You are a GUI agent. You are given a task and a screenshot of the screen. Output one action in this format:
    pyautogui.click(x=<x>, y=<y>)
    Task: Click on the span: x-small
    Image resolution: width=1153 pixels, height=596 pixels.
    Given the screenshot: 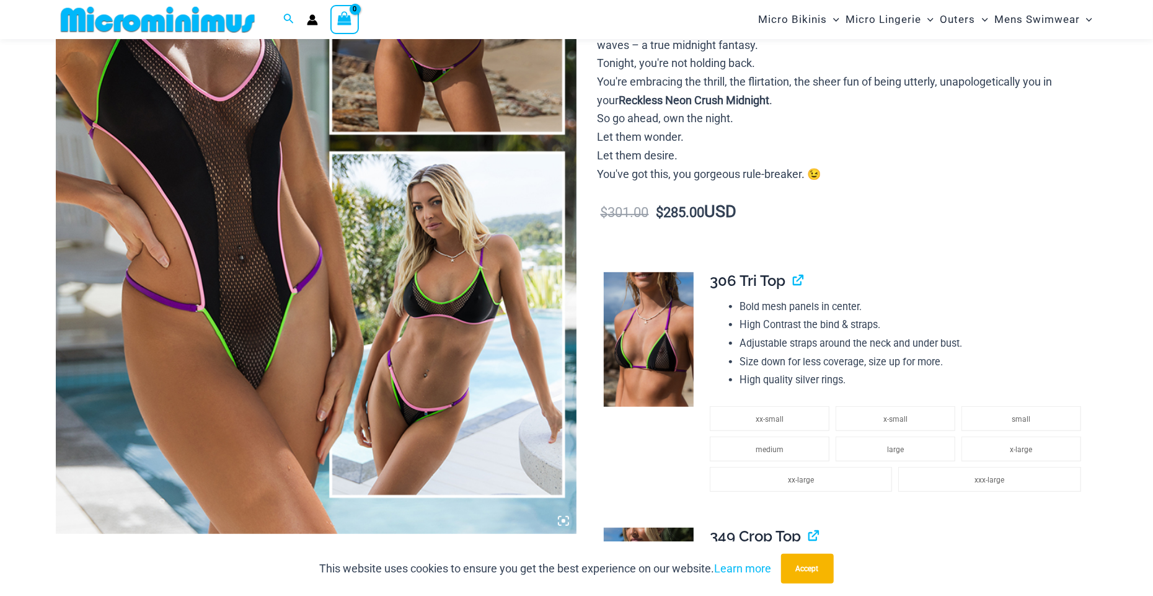 What is the action you would take?
    pyautogui.click(x=895, y=419)
    